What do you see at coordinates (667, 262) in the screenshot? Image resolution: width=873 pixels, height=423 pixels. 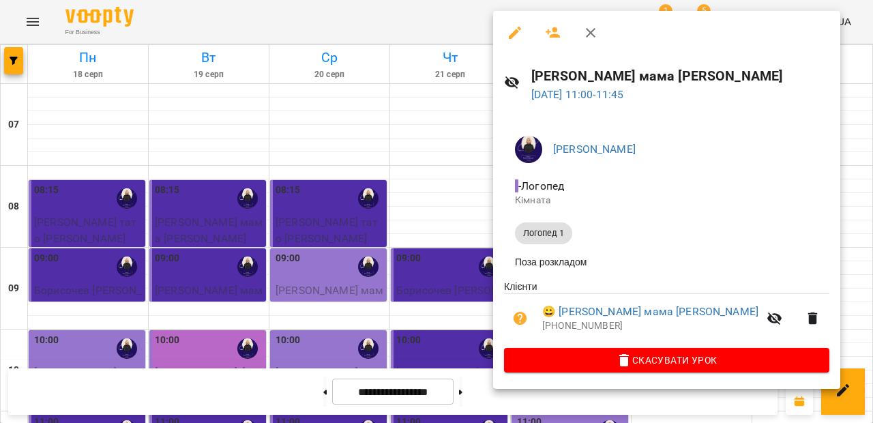 I see `li: Поза розкладом` at bounding box center [667, 262].